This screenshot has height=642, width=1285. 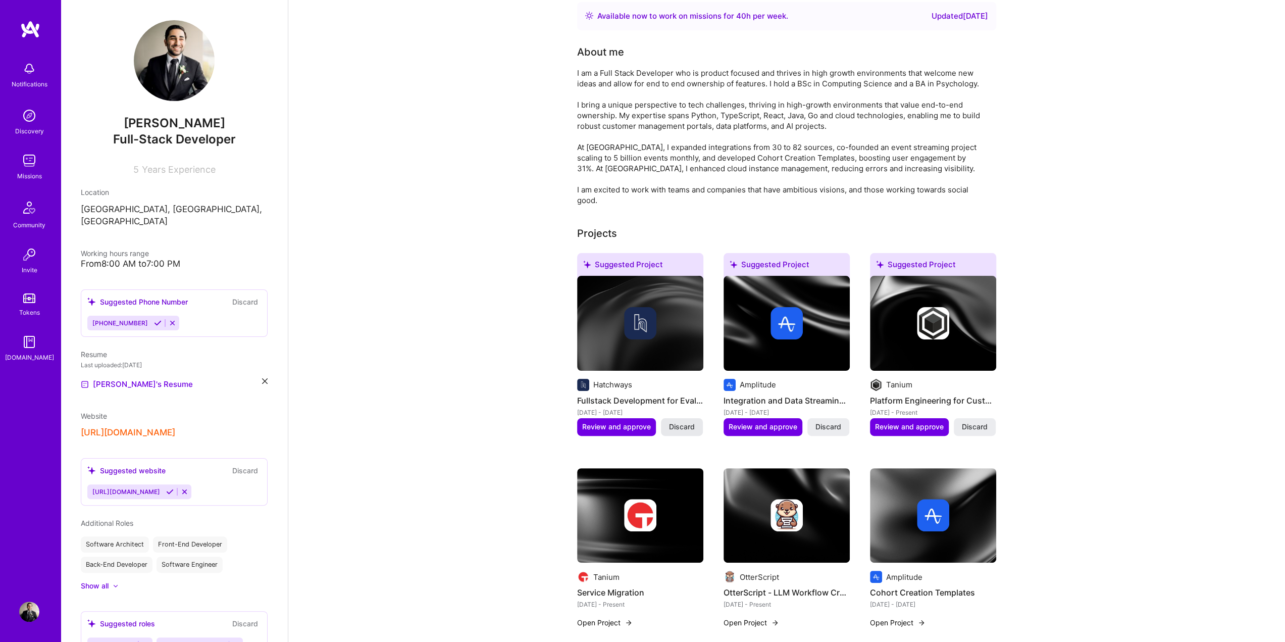 I want to click on div: Community, so click(x=29, y=225).